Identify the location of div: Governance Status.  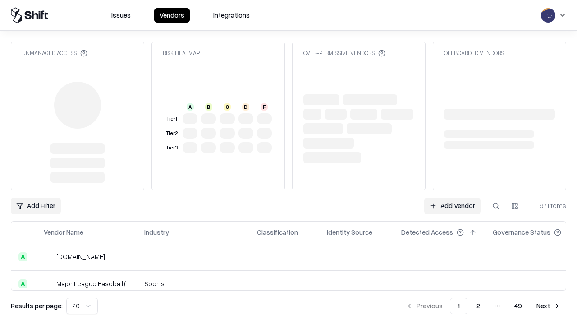
(522, 232).